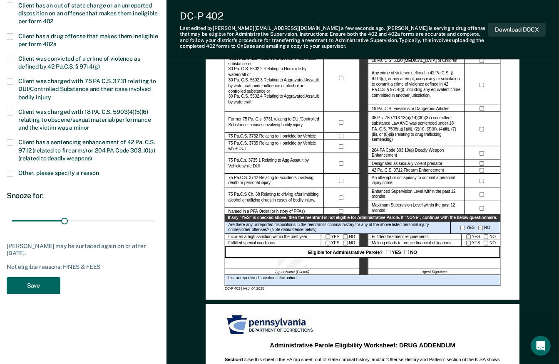 Image resolution: width=559 pixels, height=364 pixels. What do you see at coordinates (416, 195) in the screenshot?
I see `label: Enhanced Supervision Level within the past 12 months` at bounding box center [416, 195].